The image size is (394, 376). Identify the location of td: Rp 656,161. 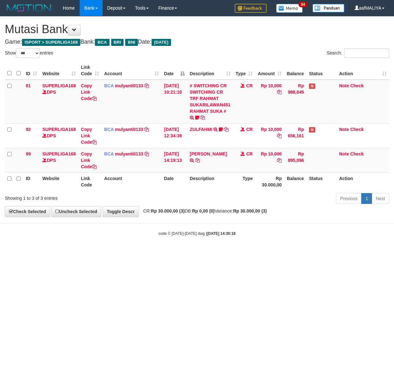
(295, 135).